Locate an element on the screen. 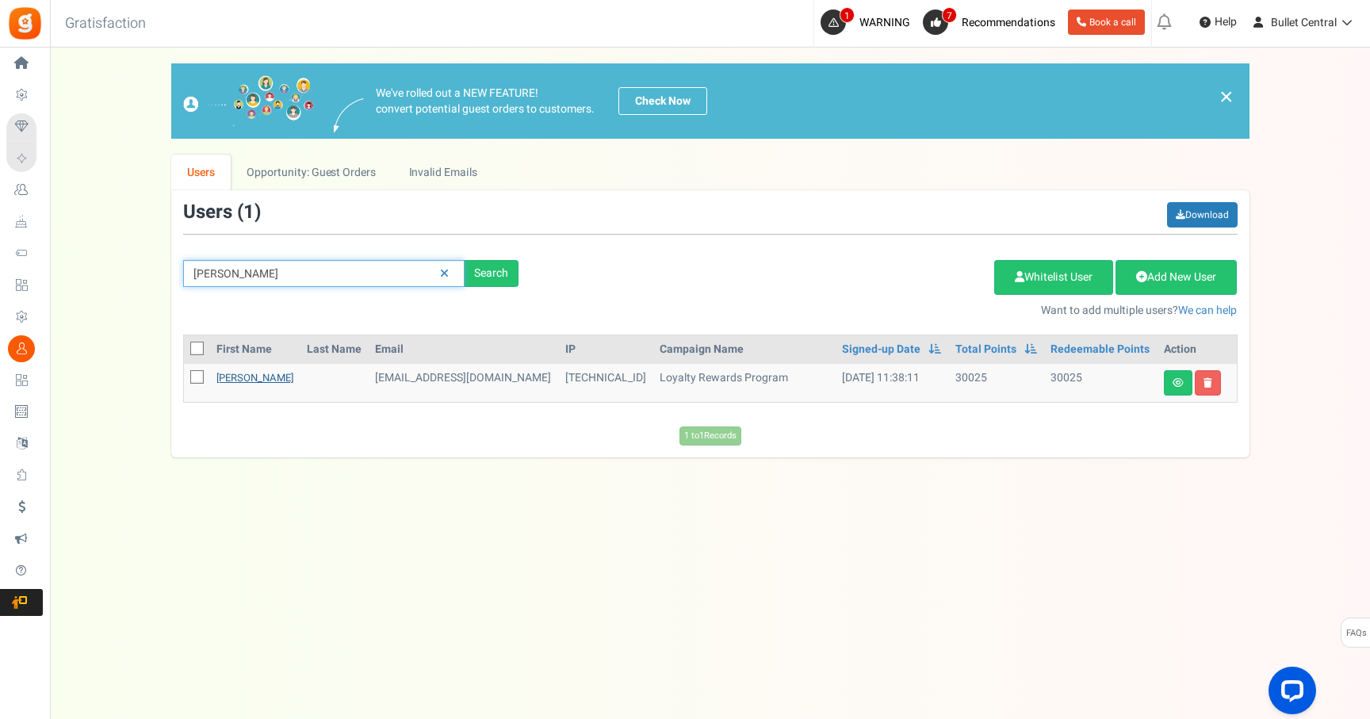  h3: Users ( ) is located at coordinates (222, 212).